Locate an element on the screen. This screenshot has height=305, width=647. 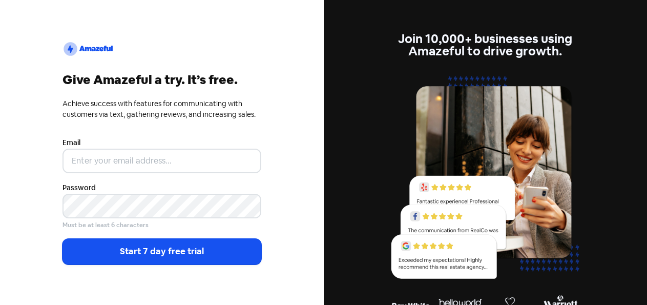
div: Achieve success with features for communicating with customers via text, gathering reviews, and i... is located at coordinates (162, 109).